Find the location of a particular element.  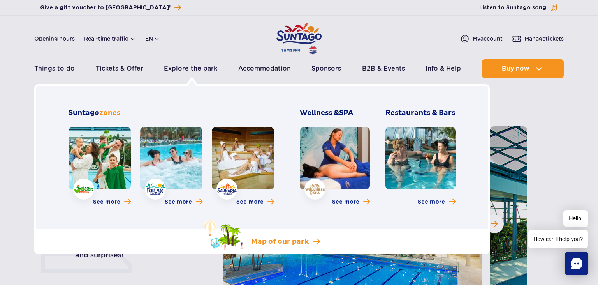

a: Tickets & Offer is located at coordinates (120, 69).